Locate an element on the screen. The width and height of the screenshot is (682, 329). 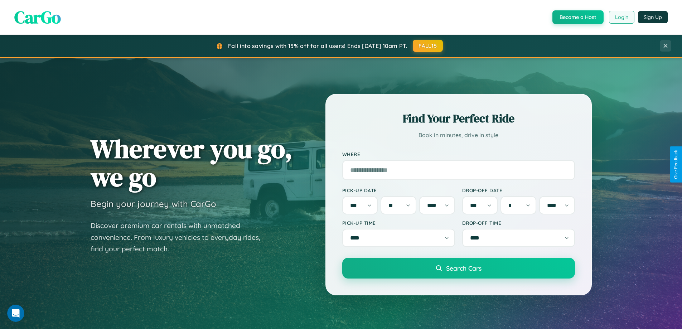
h3: Begin your journey with CarGo is located at coordinates (153, 204).